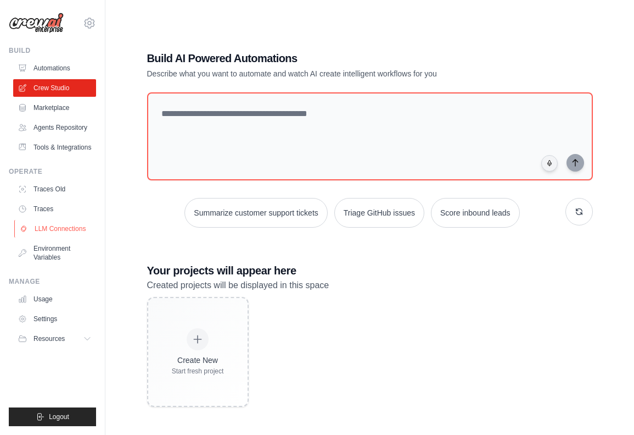 The height and width of the screenshot is (435, 634). What do you see at coordinates (59, 416) in the screenshot?
I see `span: Logout` at bounding box center [59, 416].